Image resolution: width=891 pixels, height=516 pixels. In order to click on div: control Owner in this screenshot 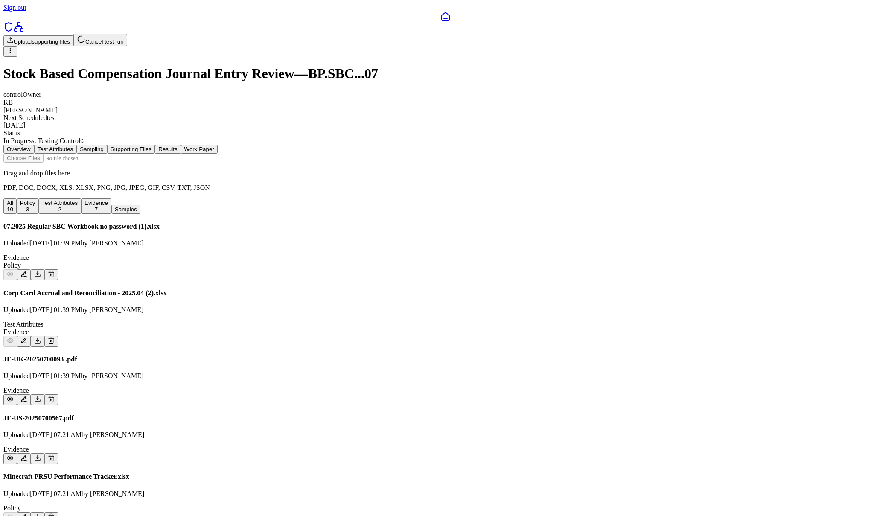, I will do `click(445, 95)`.